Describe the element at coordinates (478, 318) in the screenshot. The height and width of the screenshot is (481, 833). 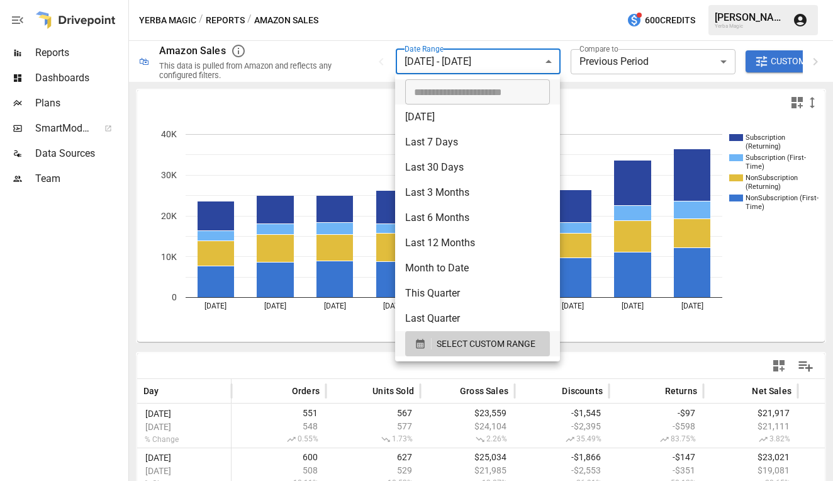
I see `li: Last Quarter` at that location.